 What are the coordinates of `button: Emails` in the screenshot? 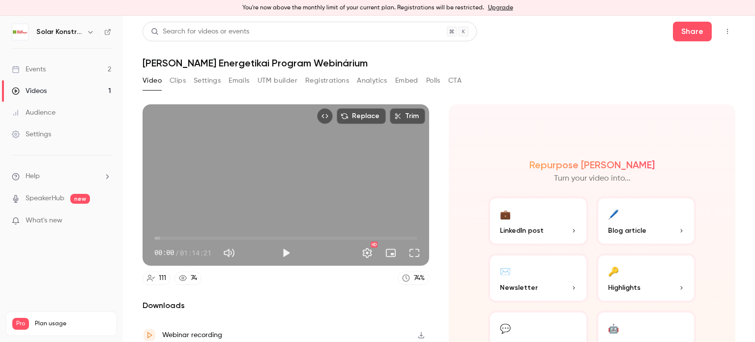 It's located at (239, 81).